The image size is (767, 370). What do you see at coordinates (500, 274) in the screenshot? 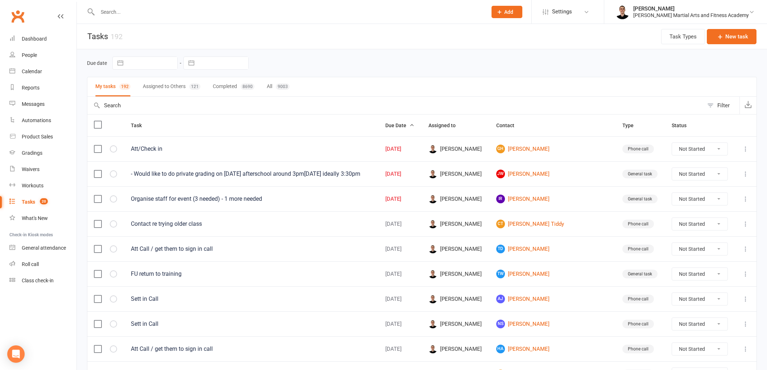
I see `span: TW` at bounding box center [500, 274].